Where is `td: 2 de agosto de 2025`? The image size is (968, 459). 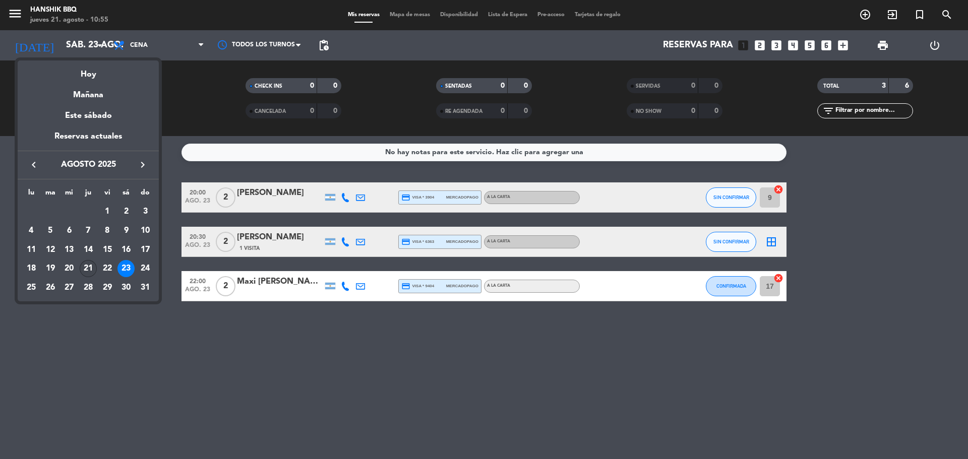 td: 2 de agosto de 2025 is located at coordinates (127, 212).